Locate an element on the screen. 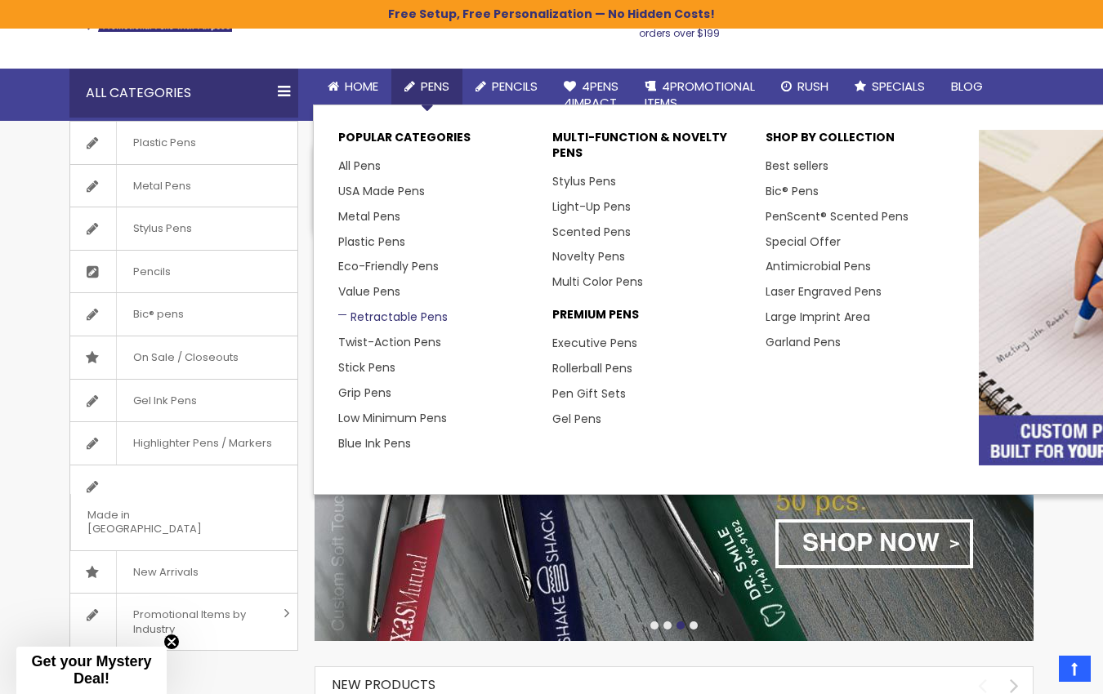 The width and height of the screenshot is (1103, 694). a: Multi Color Pens is located at coordinates (597, 282).